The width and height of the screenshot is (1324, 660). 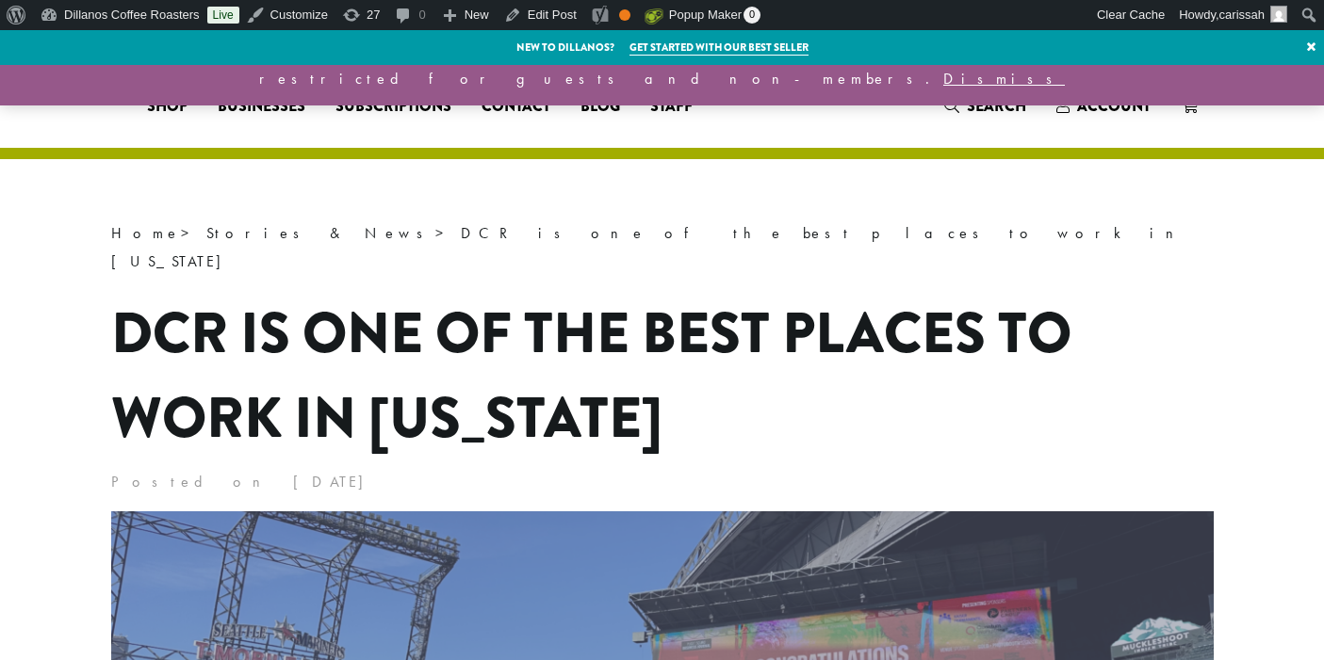 What do you see at coordinates (515, 106) in the screenshot?
I see `span: Contact` at bounding box center [515, 106].